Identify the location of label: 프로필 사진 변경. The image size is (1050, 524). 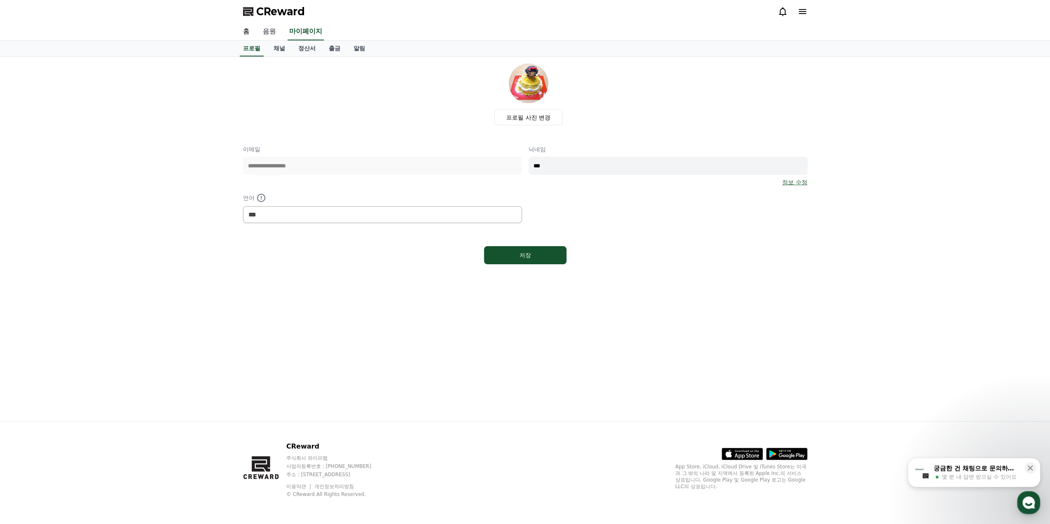
(528, 118).